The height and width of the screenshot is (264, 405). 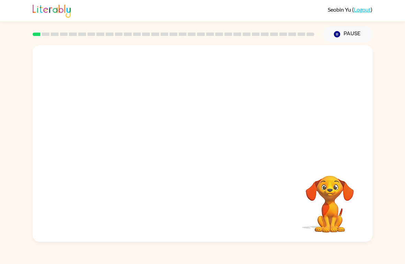 What do you see at coordinates (339, 9) in the screenshot?
I see `span: Seobin Yu` at bounding box center [339, 9].